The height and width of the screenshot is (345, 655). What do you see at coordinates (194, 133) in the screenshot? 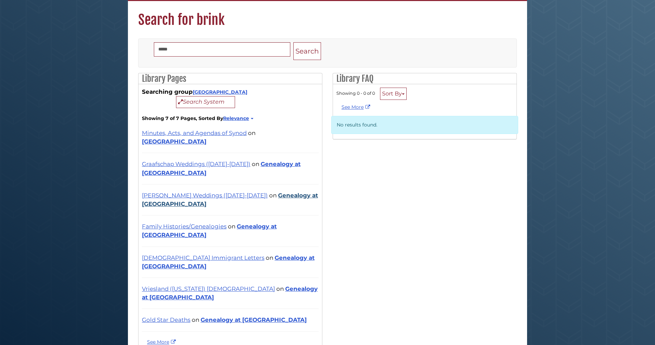
I see `a: Minutes, Acts, and Agendas of Synod` at bounding box center [194, 133].